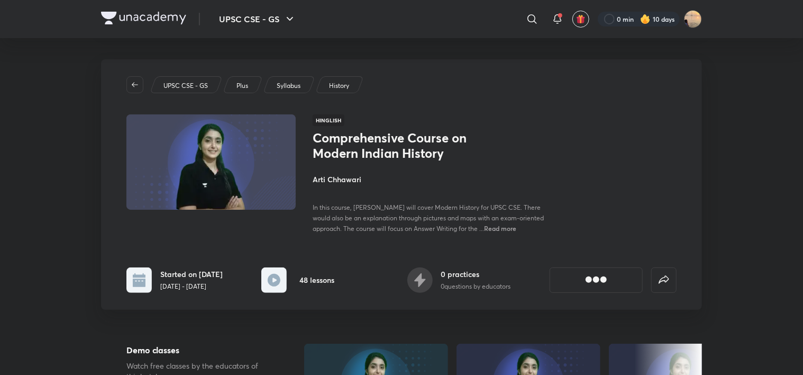 The height and width of the screenshot is (375, 803). Describe the element at coordinates (476, 286) in the screenshot. I see `p: 0 questions by educators` at that location.